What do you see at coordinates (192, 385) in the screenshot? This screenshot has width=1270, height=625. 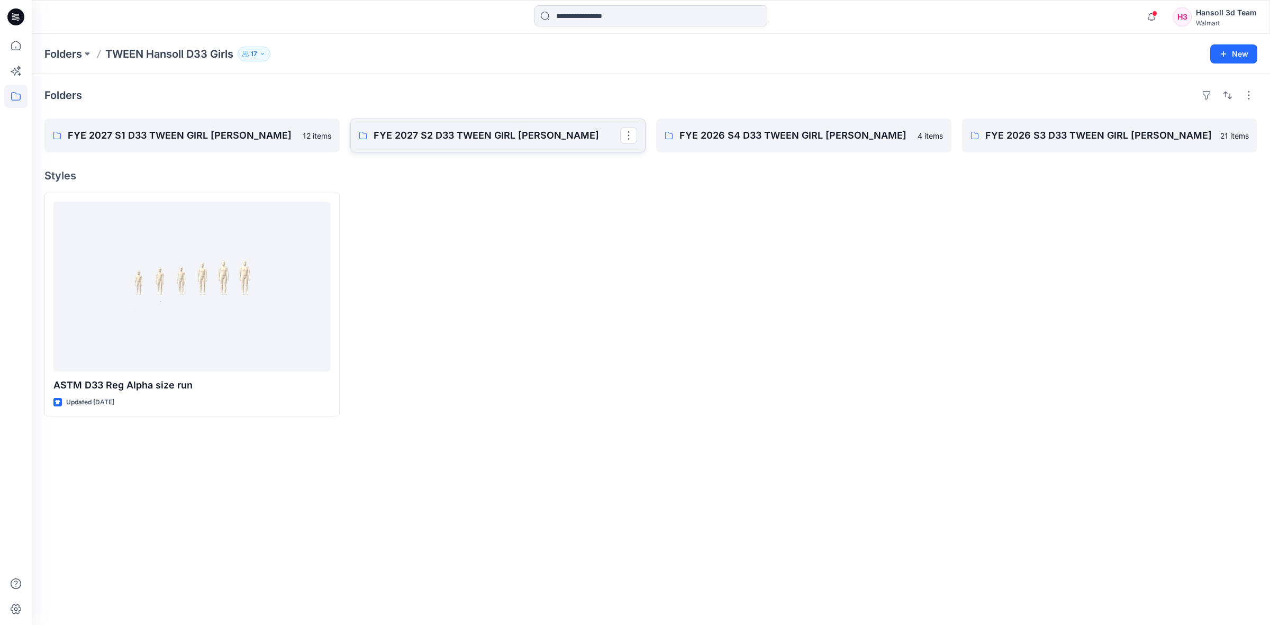 I see `p: ASTM D33 Reg Alpha size run` at bounding box center [192, 385].